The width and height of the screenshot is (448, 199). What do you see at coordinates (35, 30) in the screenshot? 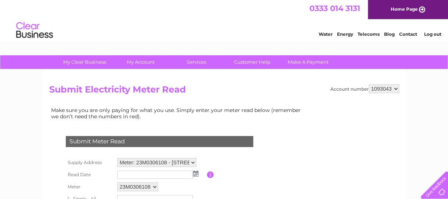
I see `img: logo.png` at bounding box center [35, 30].